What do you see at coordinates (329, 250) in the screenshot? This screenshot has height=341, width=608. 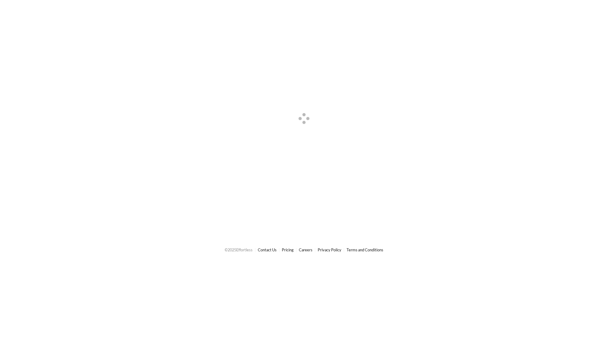 I see `a: Privacy Policy` at bounding box center [329, 250].